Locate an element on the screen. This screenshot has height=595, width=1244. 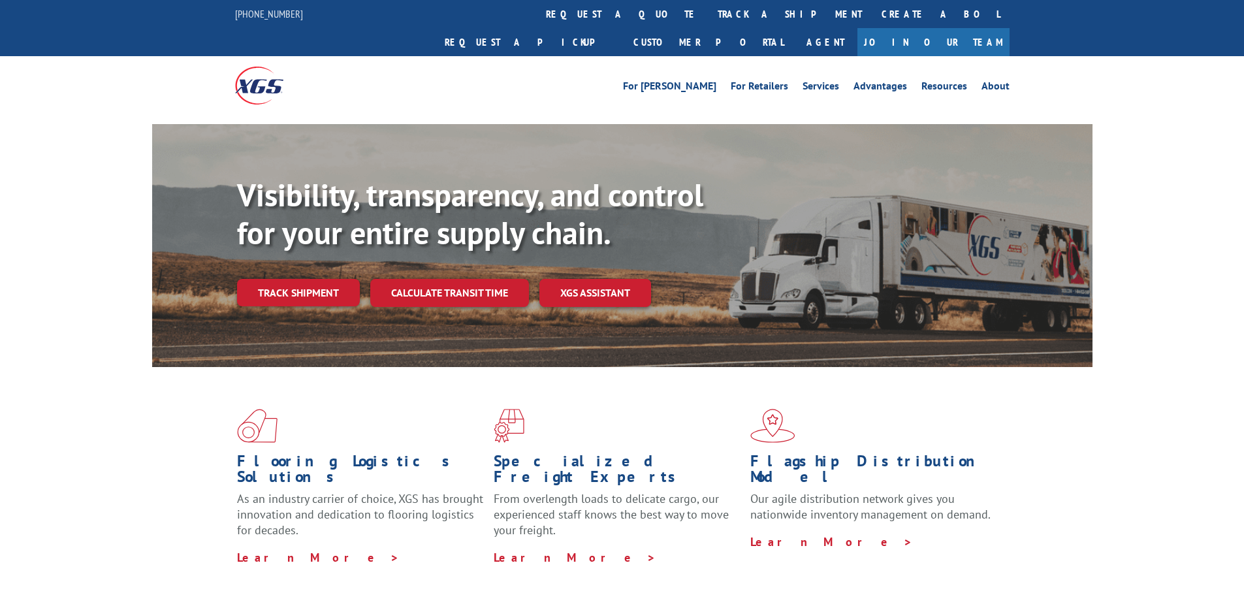
a: Track shipment is located at coordinates (299, 293).